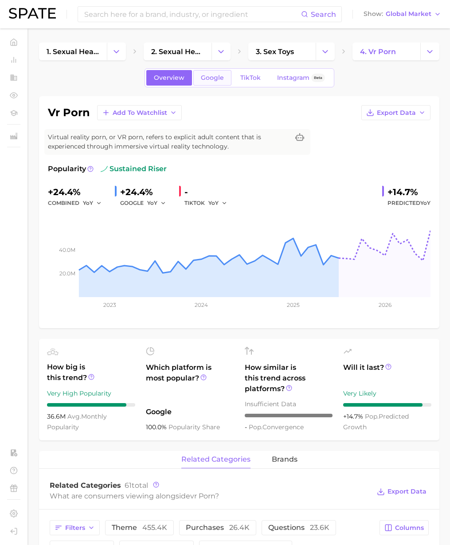 The height and width of the screenshot is (545, 450). I want to click on a: 1. sexual health, so click(73, 51).